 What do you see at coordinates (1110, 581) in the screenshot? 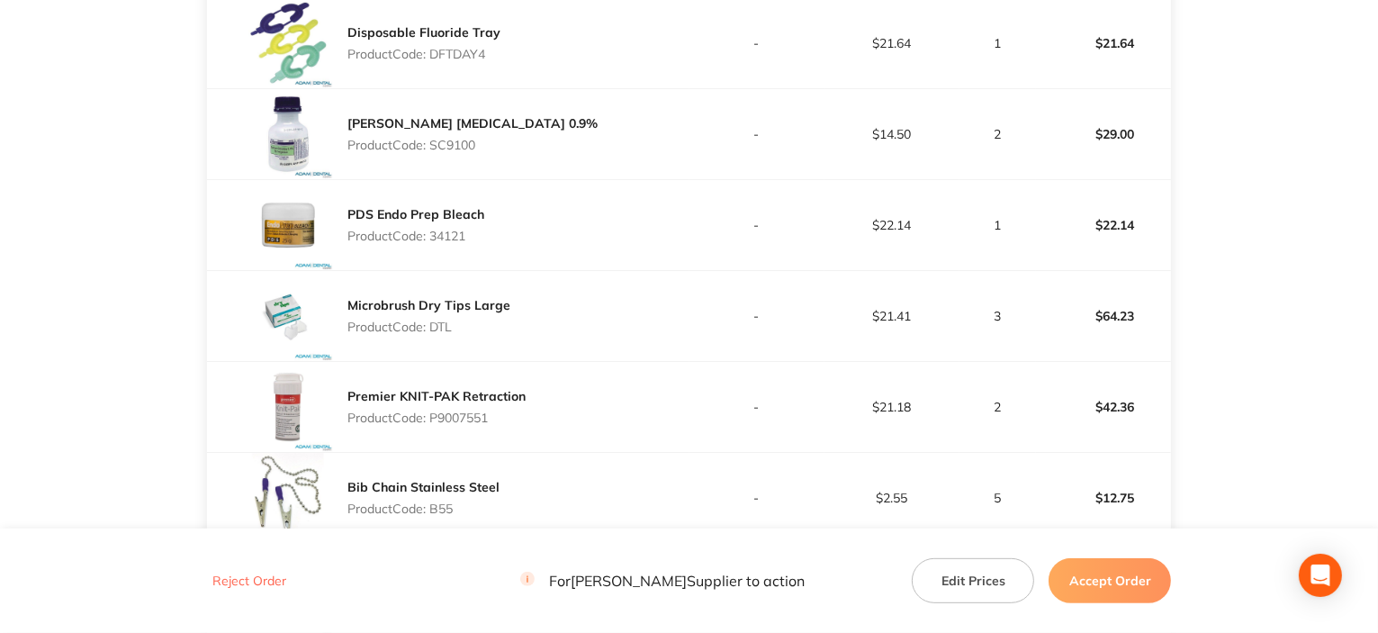
I see `button: Accept Order` at bounding box center [1110, 581].